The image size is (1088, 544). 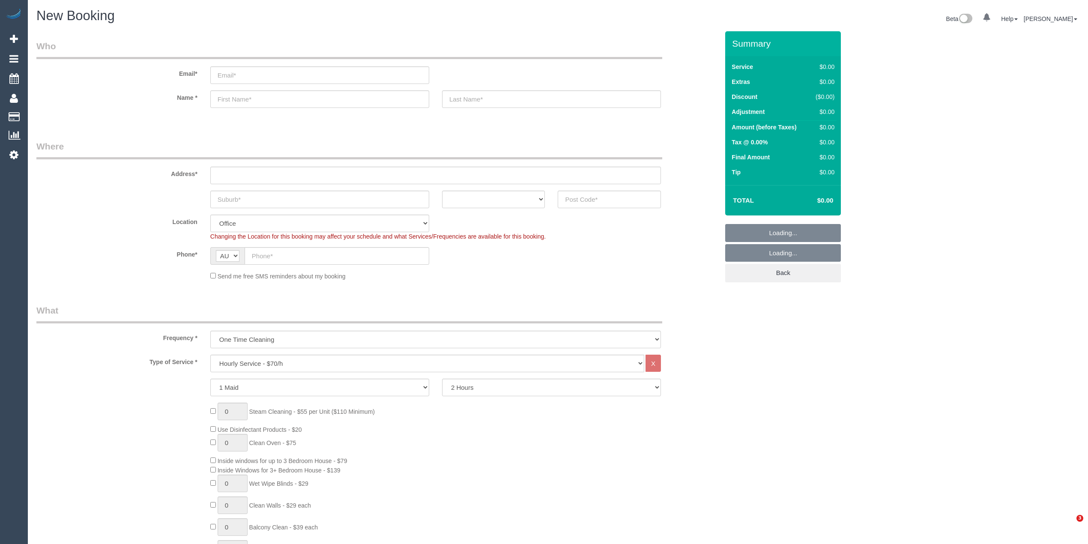 I want to click on span: Use Disinfectant Products - $20, so click(x=260, y=430).